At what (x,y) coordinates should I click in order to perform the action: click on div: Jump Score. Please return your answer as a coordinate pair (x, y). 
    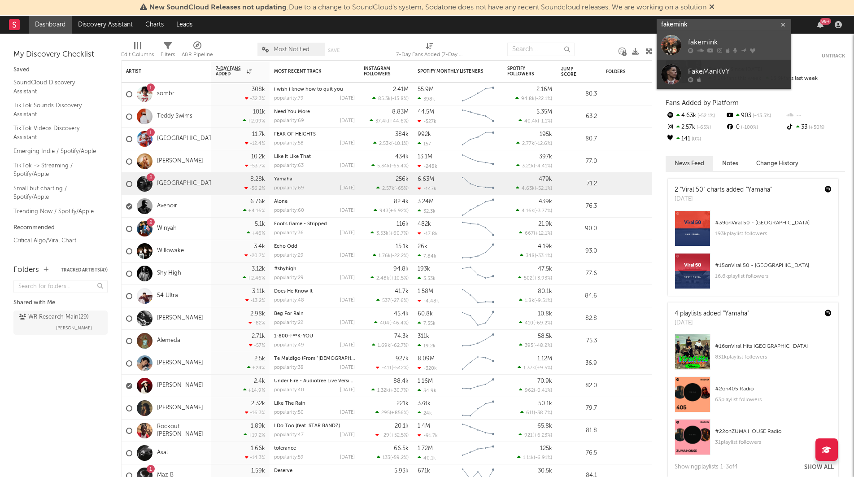
    Looking at the image, I should click on (573, 72).